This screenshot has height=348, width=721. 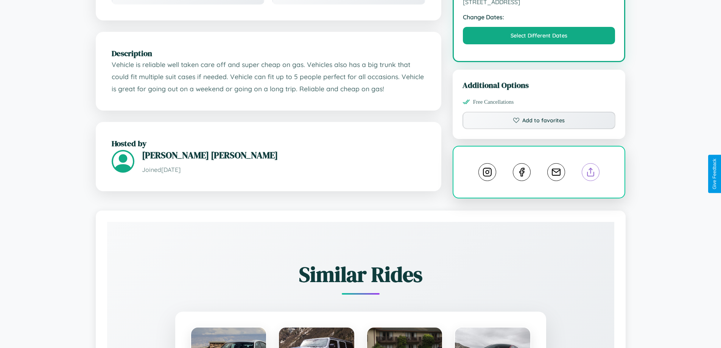 What do you see at coordinates (539, 85) in the screenshot?
I see `h3: Additional Options` at bounding box center [539, 85].